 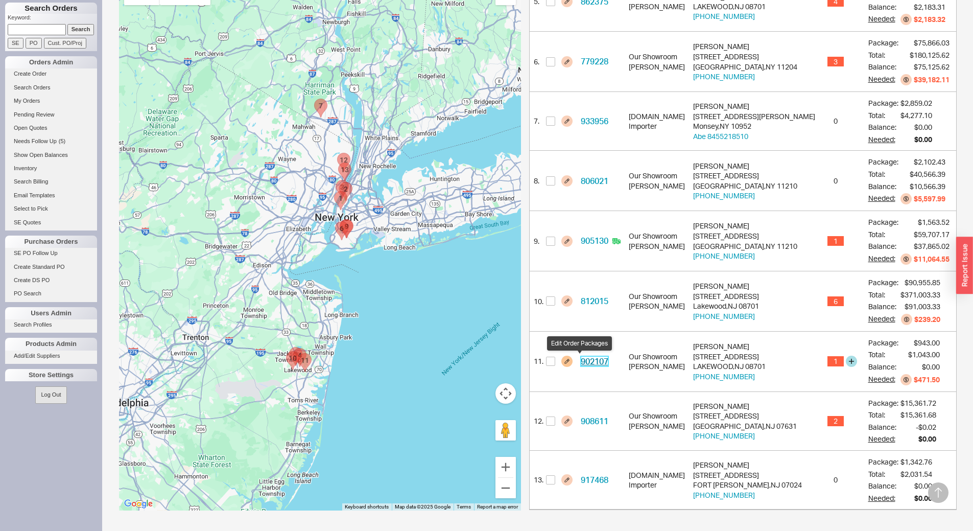 What do you see at coordinates (342, 189) in the screenshot?
I see `div: 800270 - 211 West 84th Street` at bounding box center [342, 189].